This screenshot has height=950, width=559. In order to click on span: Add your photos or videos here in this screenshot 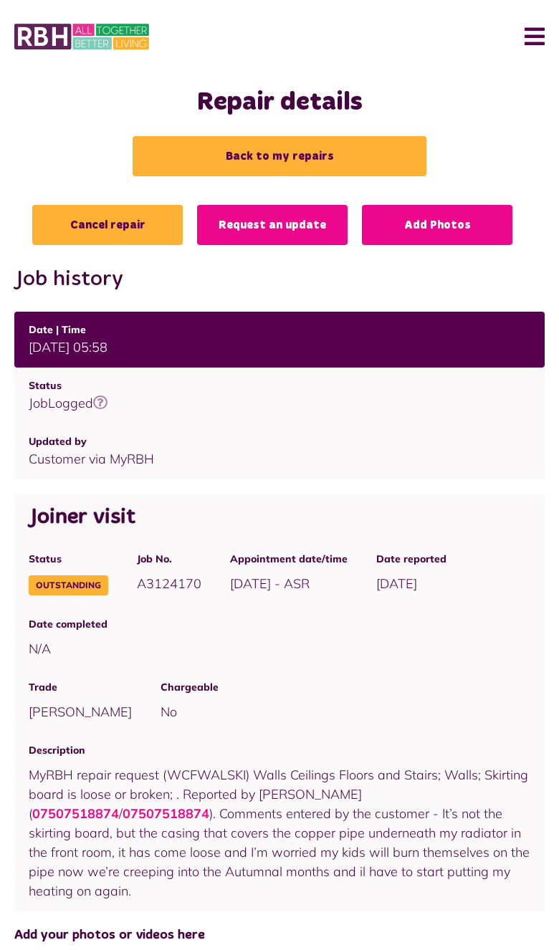, I will do `click(279, 935)`.